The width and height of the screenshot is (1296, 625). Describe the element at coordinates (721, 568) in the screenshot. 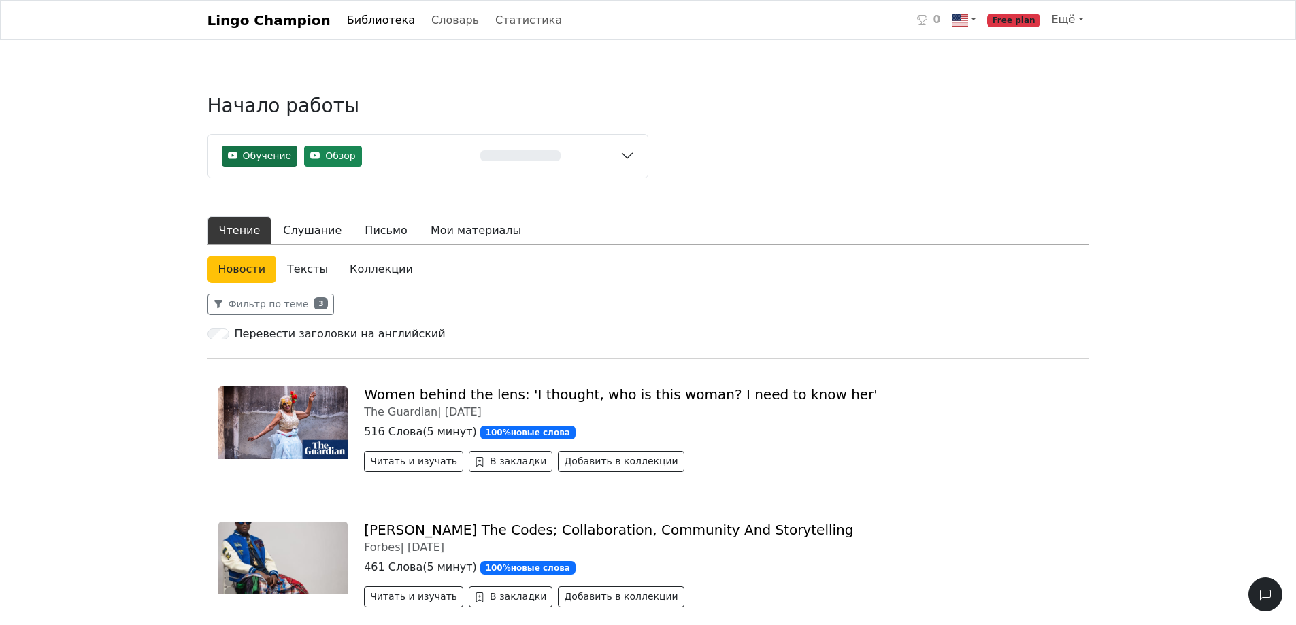

I see `p: 461 Слова ( 5 минут )` at that location.